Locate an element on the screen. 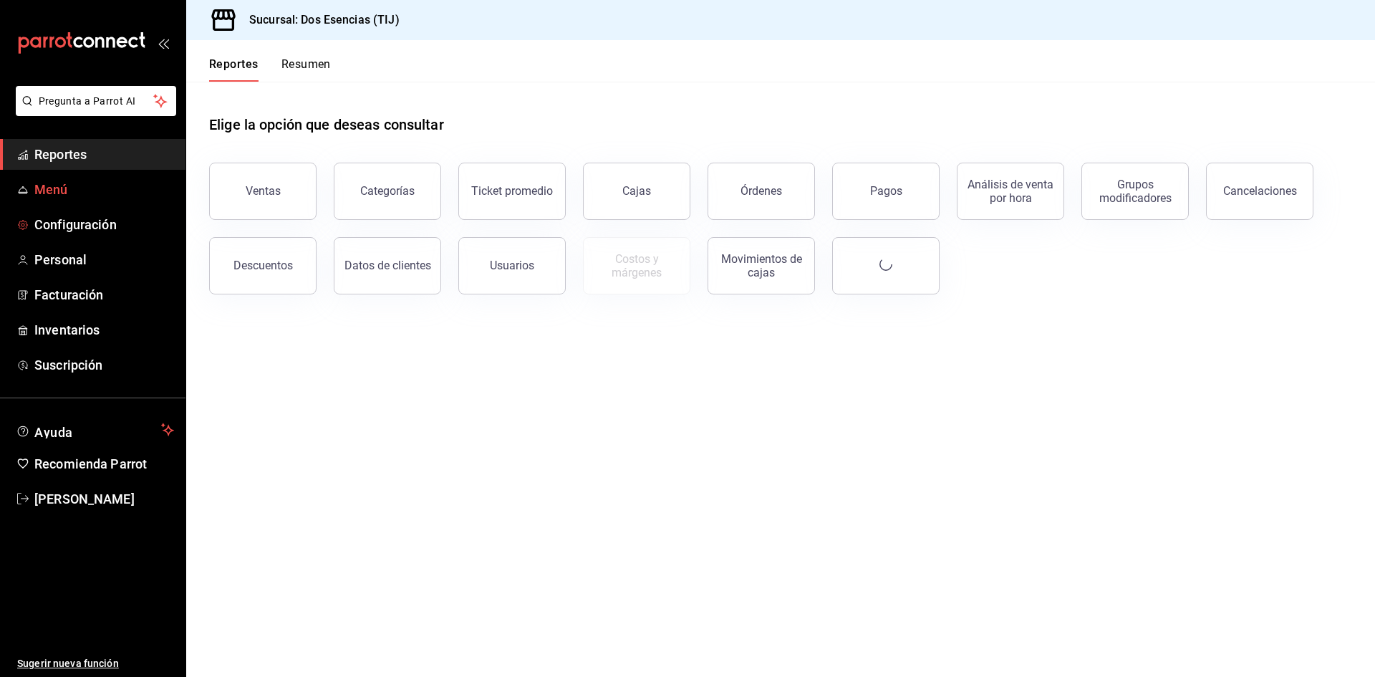 The height and width of the screenshot is (677, 1375). div: Descuentos is located at coordinates (263, 265).